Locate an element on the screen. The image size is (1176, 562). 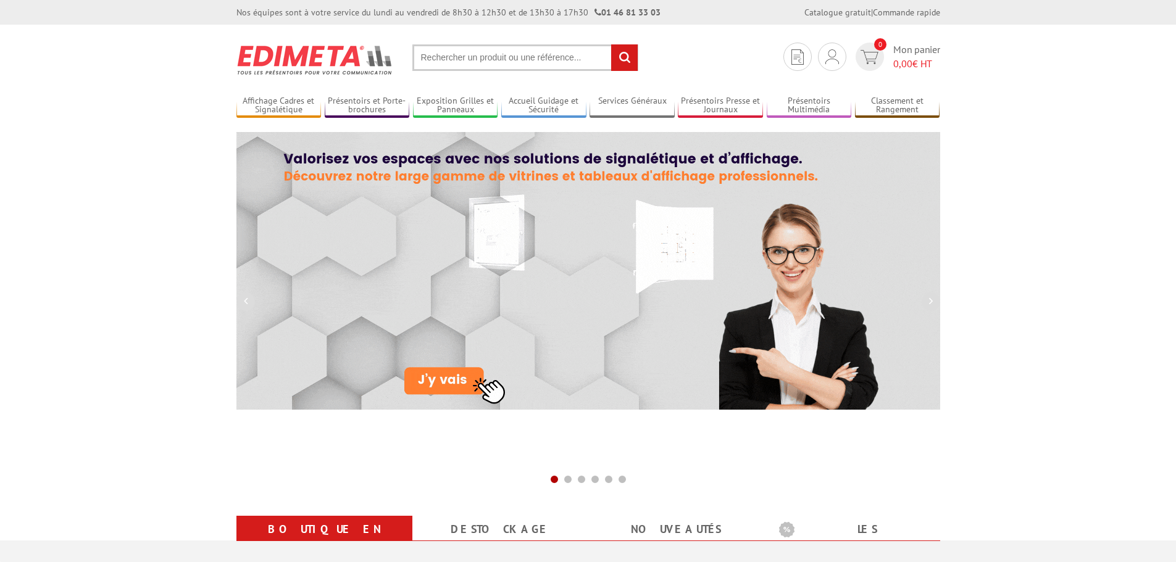
span: Mon panier is located at coordinates (917, 57).